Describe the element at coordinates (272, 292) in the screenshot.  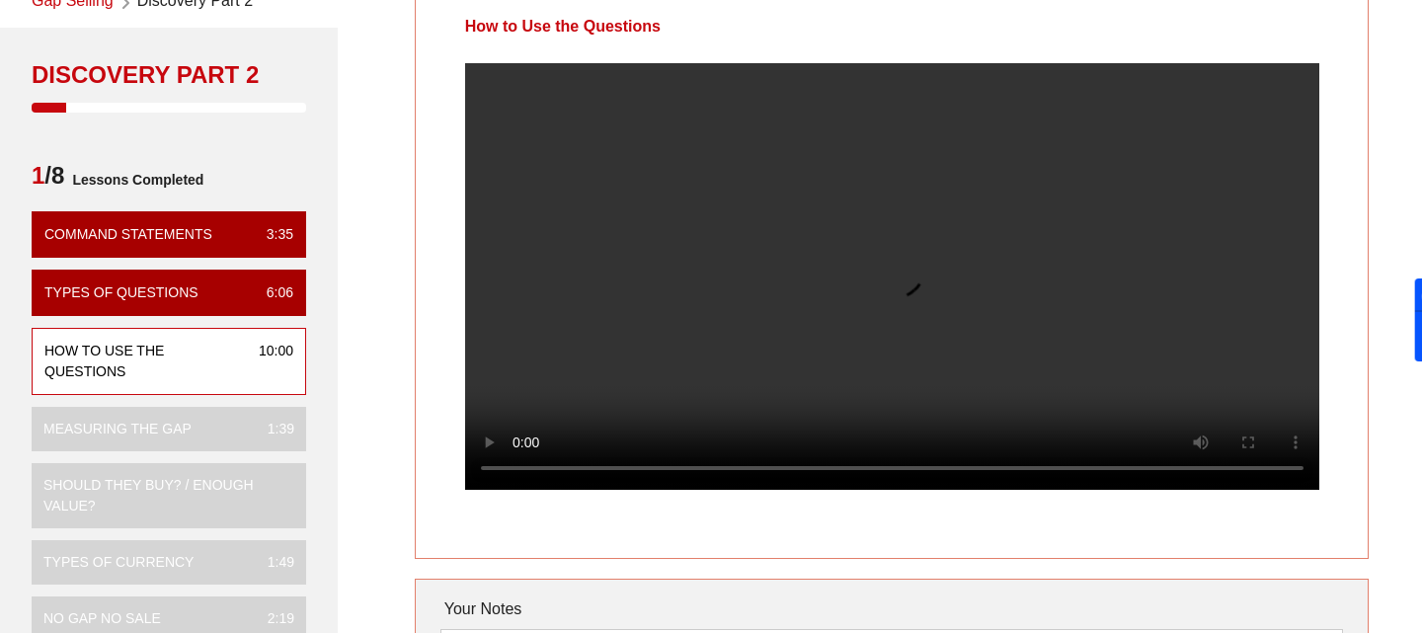
I see `div: 6:06` at that location.